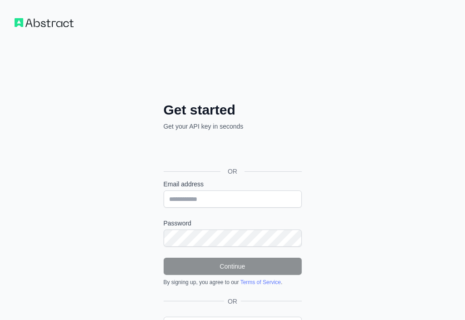 The height and width of the screenshot is (320, 465). What do you see at coordinates (233, 266) in the screenshot?
I see `button: Continue` at bounding box center [233, 266].